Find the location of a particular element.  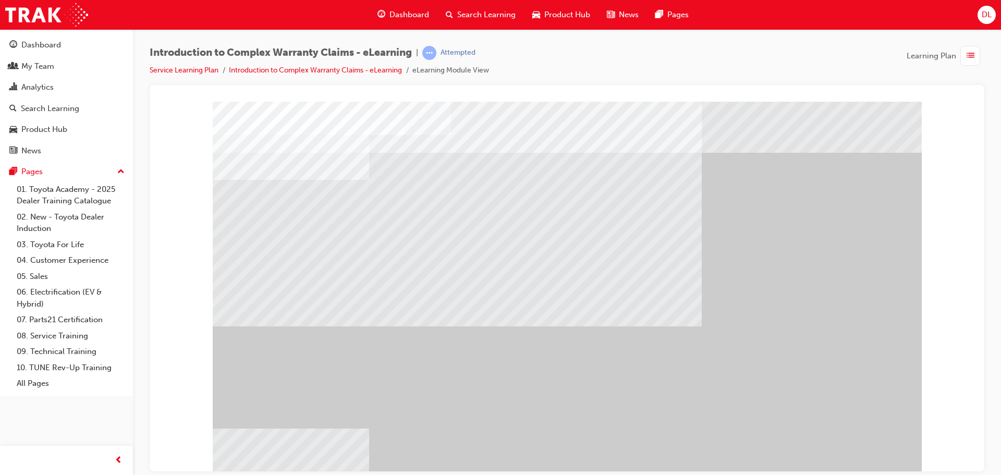

span: Learning Plan is located at coordinates (931, 56).